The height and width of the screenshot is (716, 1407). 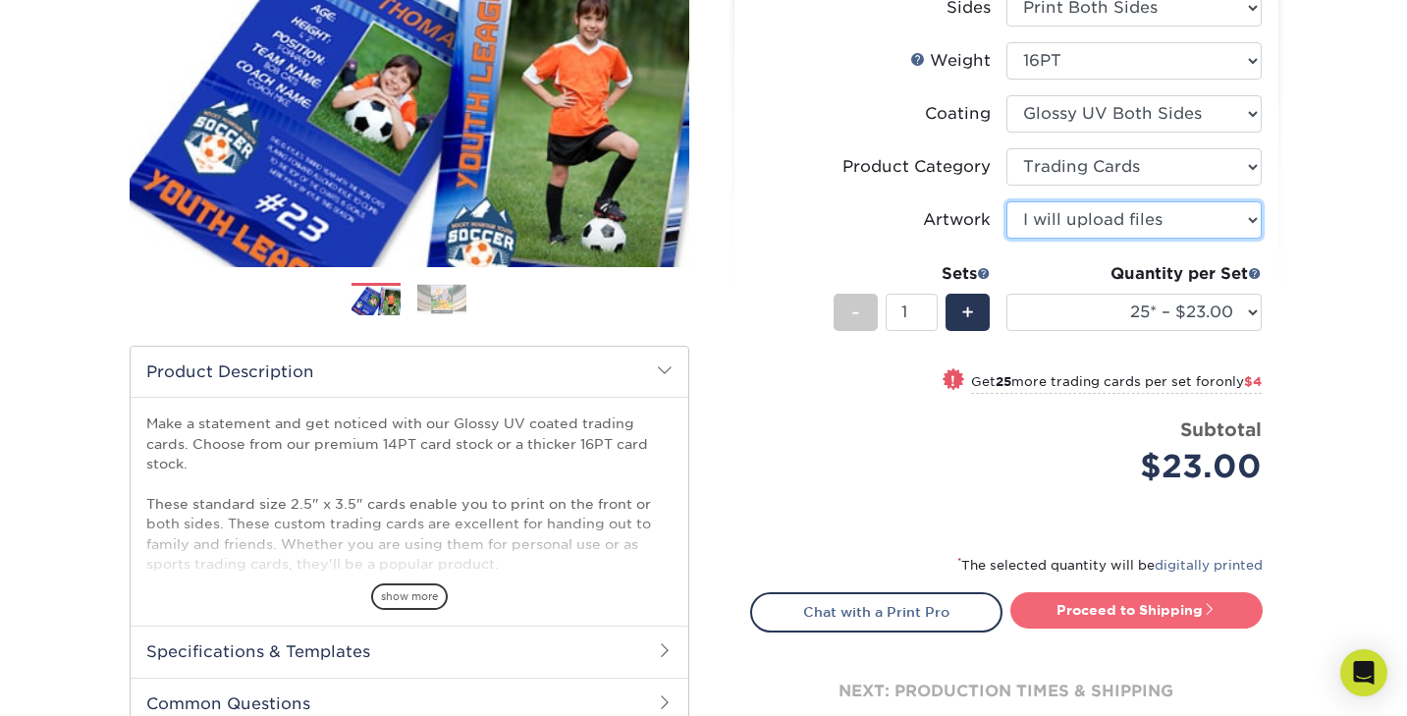 I want to click on div: $23.00, so click(x=1141, y=466).